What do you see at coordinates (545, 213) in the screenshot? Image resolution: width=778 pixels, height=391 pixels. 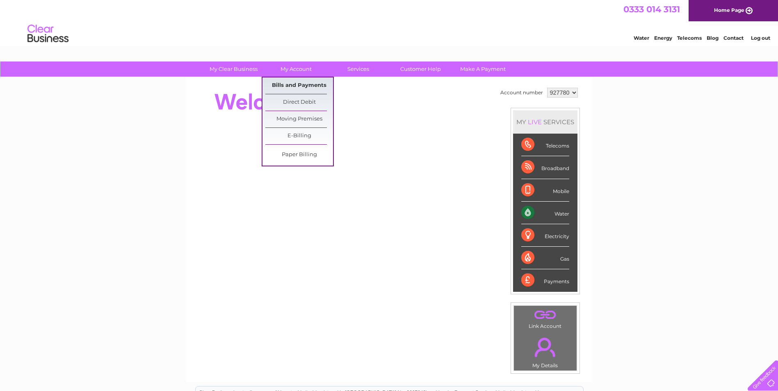 I see `div: Water` at bounding box center [545, 213].